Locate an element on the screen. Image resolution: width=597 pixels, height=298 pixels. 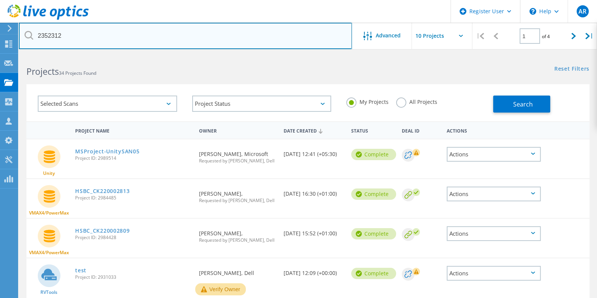
a: Live Optics Dashboard is located at coordinates (48, 19).